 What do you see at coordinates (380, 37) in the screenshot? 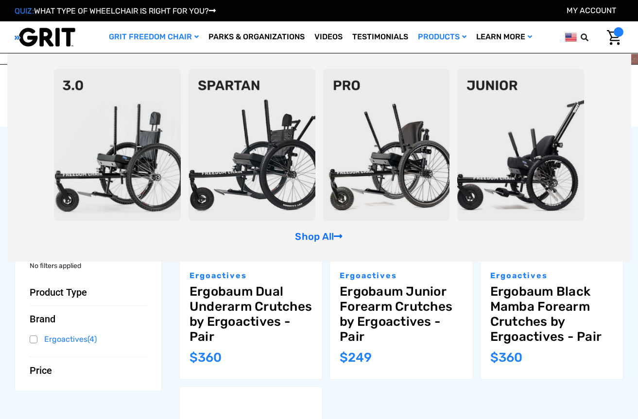
I see `a: Testimonials` at bounding box center [380, 37].